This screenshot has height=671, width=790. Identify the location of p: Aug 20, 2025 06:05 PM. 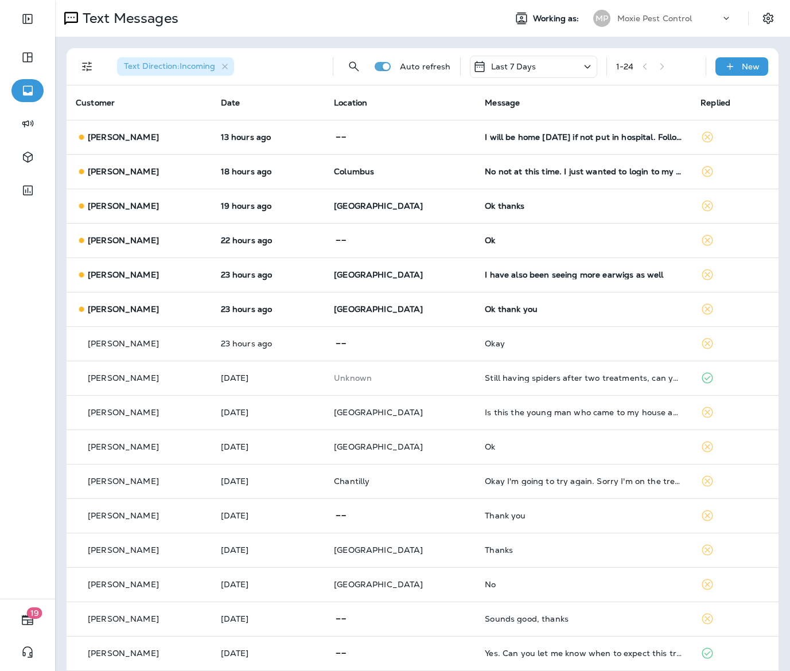
(268, 447).